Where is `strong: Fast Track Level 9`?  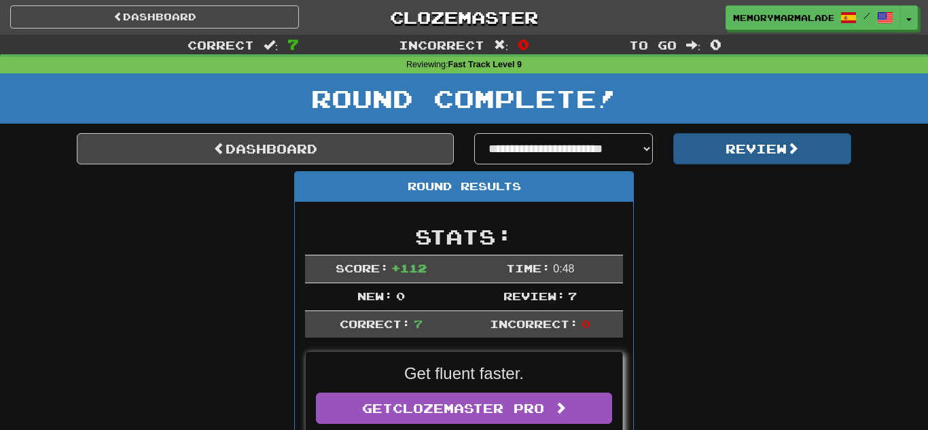 strong: Fast Track Level 9 is located at coordinates (485, 65).